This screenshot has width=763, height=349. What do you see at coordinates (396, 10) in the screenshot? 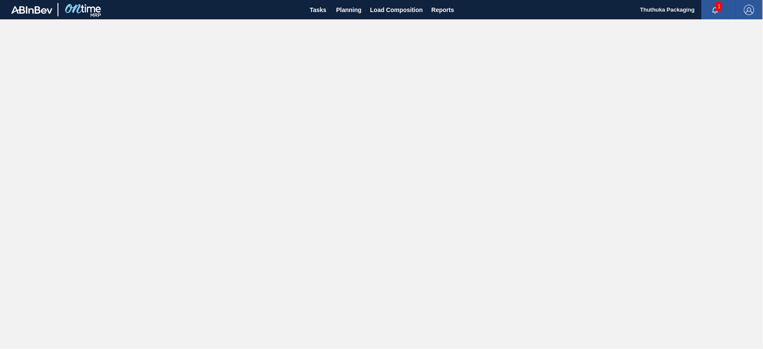
I see `span: Load Composition` at bounding box center [396, 10].